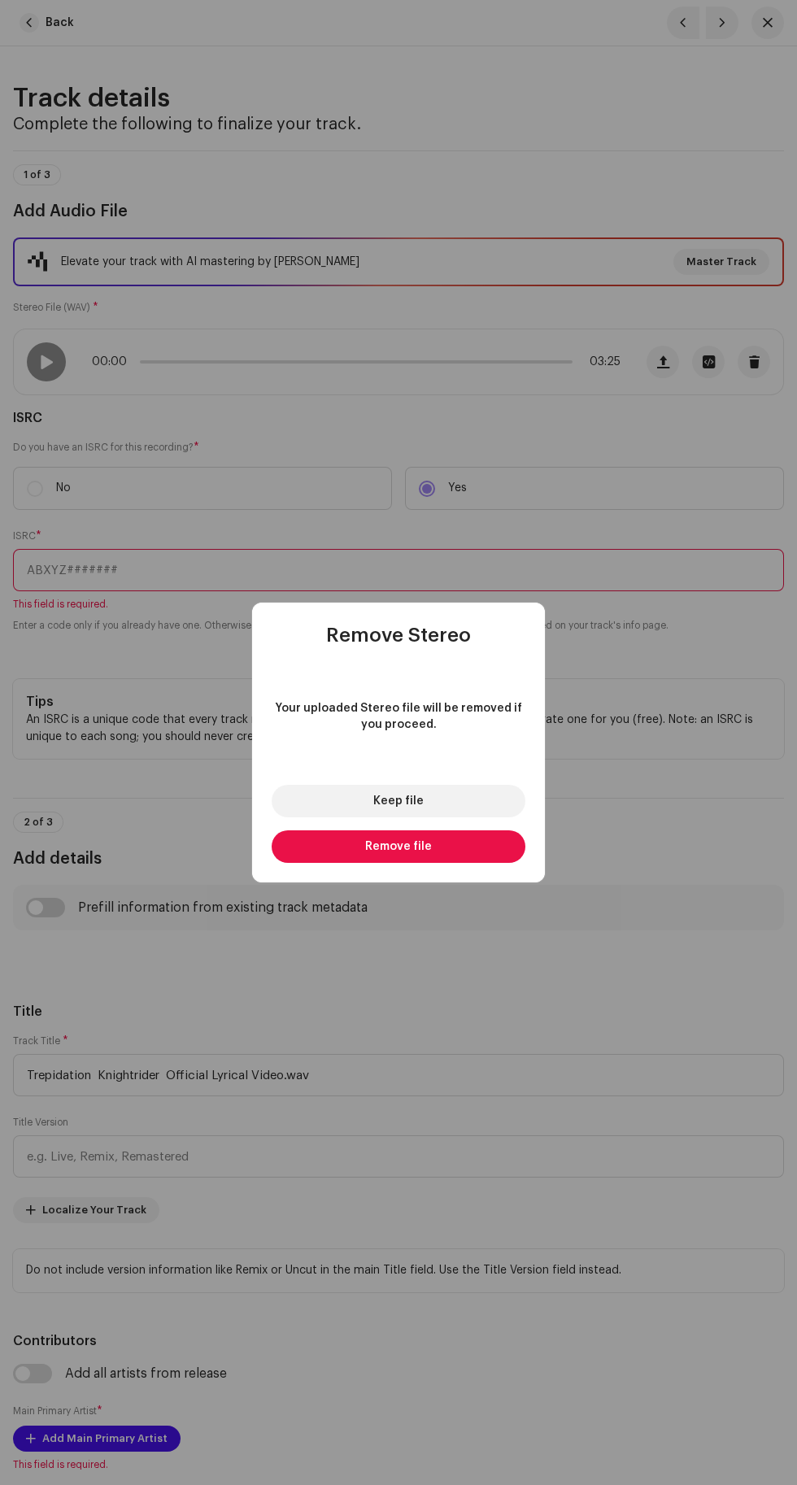  Describe the element at coordinates (399, 717) in the screenshot. I see `span: Your uploaded Stereo file will be removed if you proceed.` at that location.